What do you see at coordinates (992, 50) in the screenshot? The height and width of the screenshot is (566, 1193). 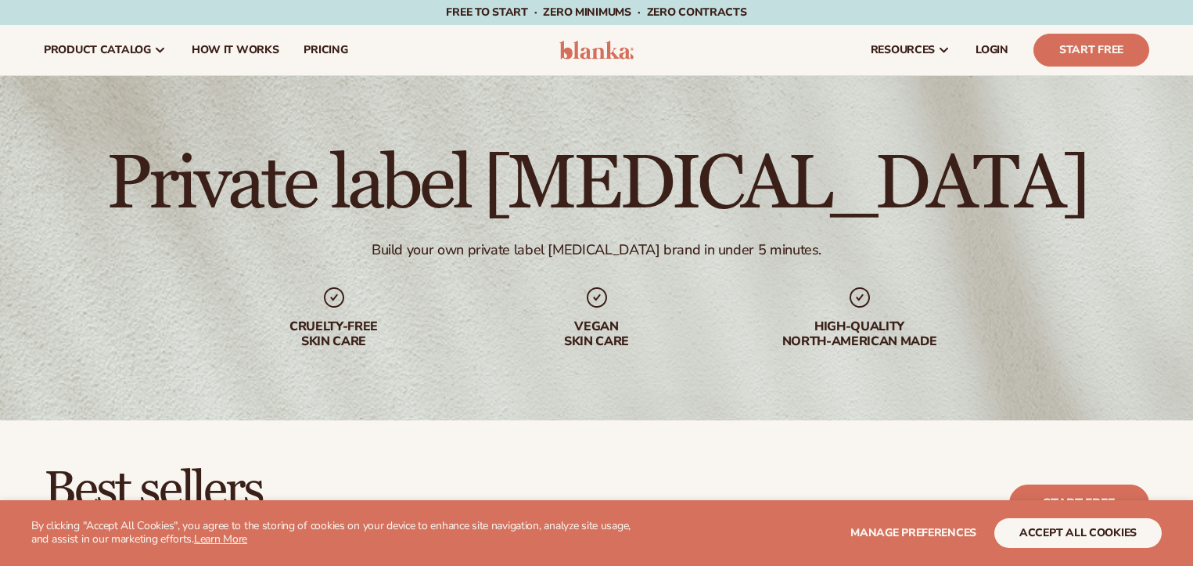 I see `span: LOGIN` at bounding box center [992, 50].